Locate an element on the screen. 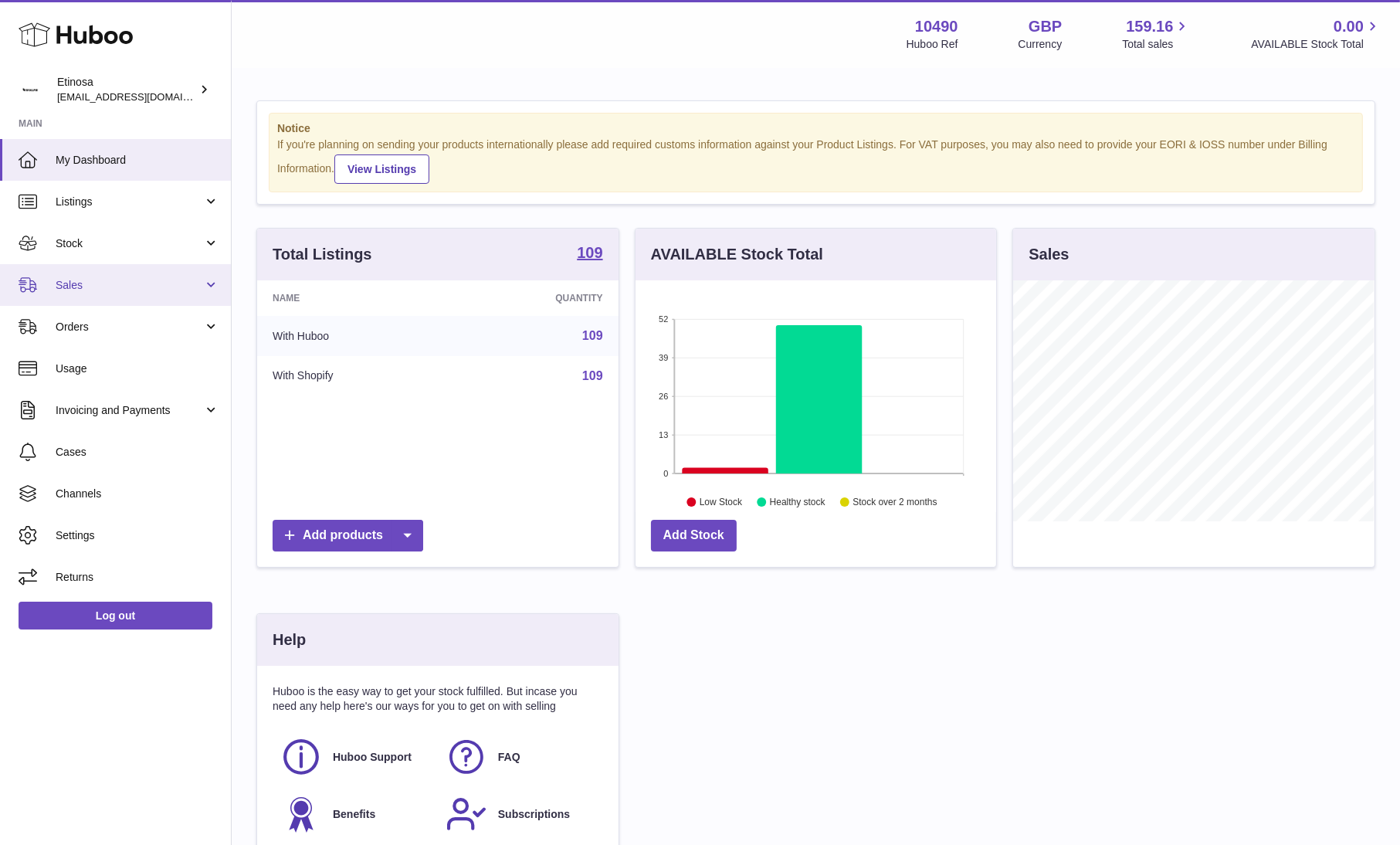 The image size is (1400, 845). a: 0.00 AVAILABLE Stock Total is located at coordinates (1316, 34).